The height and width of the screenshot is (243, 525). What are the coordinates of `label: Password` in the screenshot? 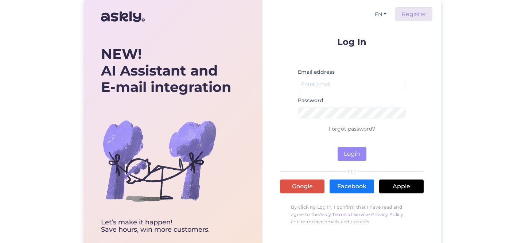 It's located at (311, 100).